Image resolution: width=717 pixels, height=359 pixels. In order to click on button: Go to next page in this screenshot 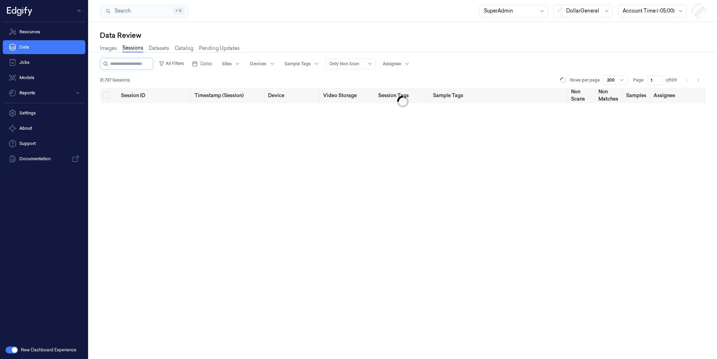, I will do `click(698, 80)`.